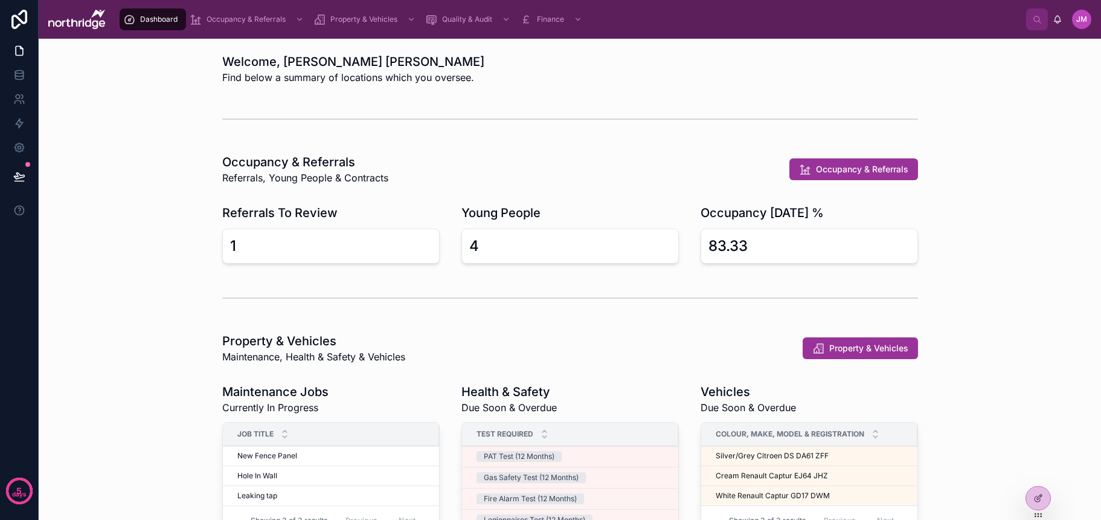 The image size is (1101, 520). What do you see at coordinates (530, 498) in the screenshot?
I see `div: Fire Alarm Test (12 Months)` at bounding box center [530, 498].